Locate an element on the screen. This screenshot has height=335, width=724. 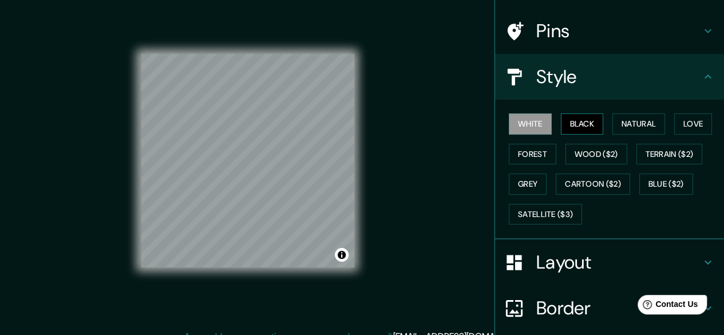
div: Border is located at coordinates (609, 308).